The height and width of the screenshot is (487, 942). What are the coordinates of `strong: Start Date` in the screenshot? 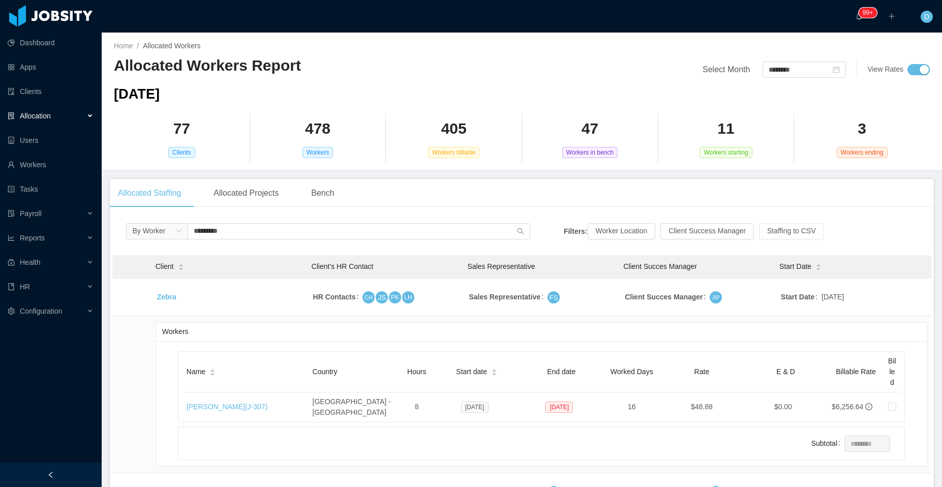 It's located at (798, 297).